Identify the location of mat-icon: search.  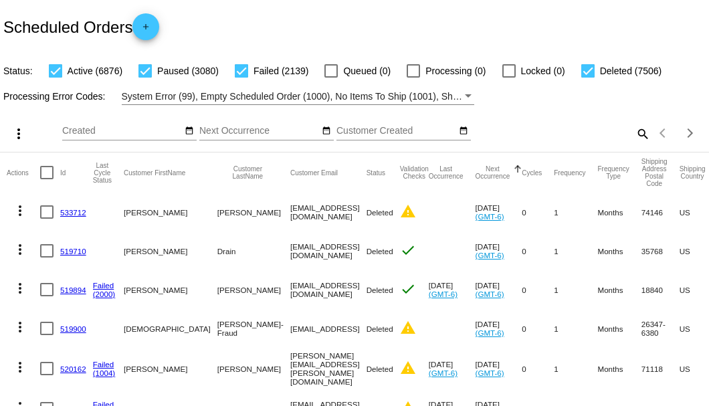
(642, 133).